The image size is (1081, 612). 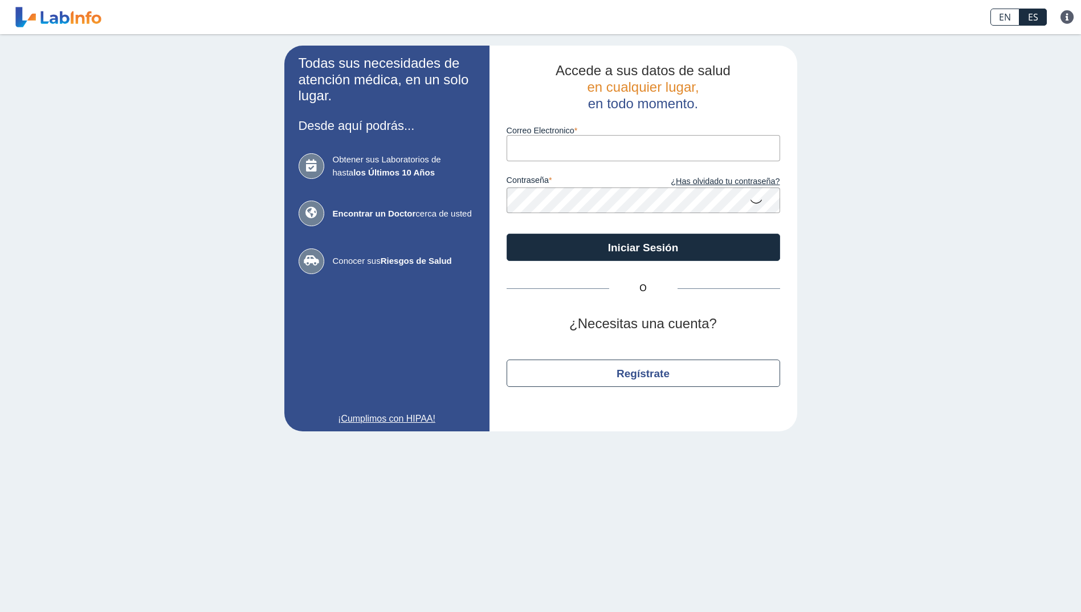 I want to click on span: en todo momento., so click(x=643, y=103).